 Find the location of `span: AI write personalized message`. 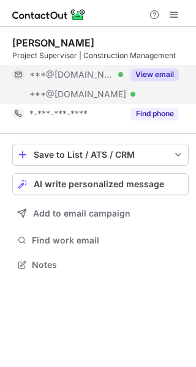

span: AI write personalized message is located at coordinates (98, 184).